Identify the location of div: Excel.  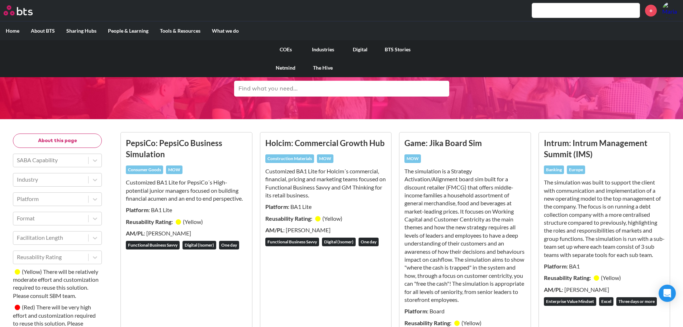
(607, 301).